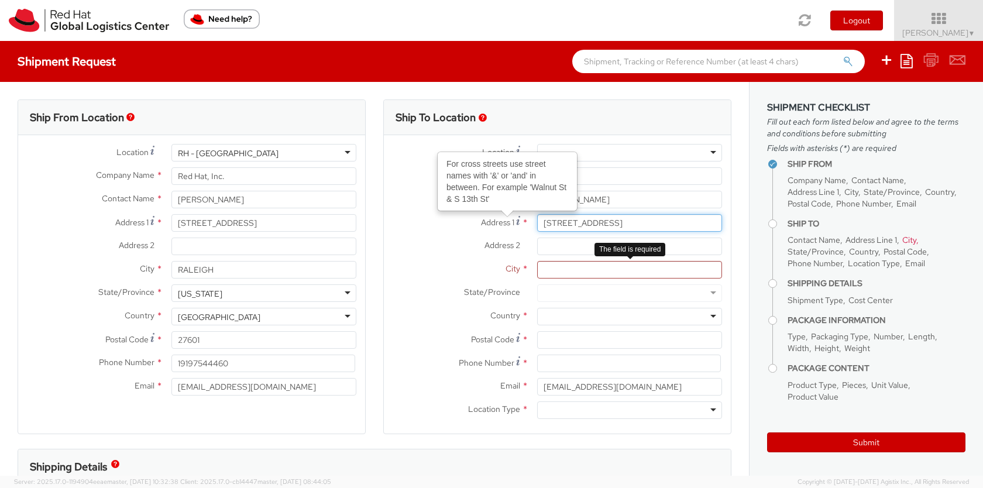 The height and width of the screenshot is (488, 983). Describe the element at coordinates (857, 20) in the screenshot. I see `button: Logout` at that location.